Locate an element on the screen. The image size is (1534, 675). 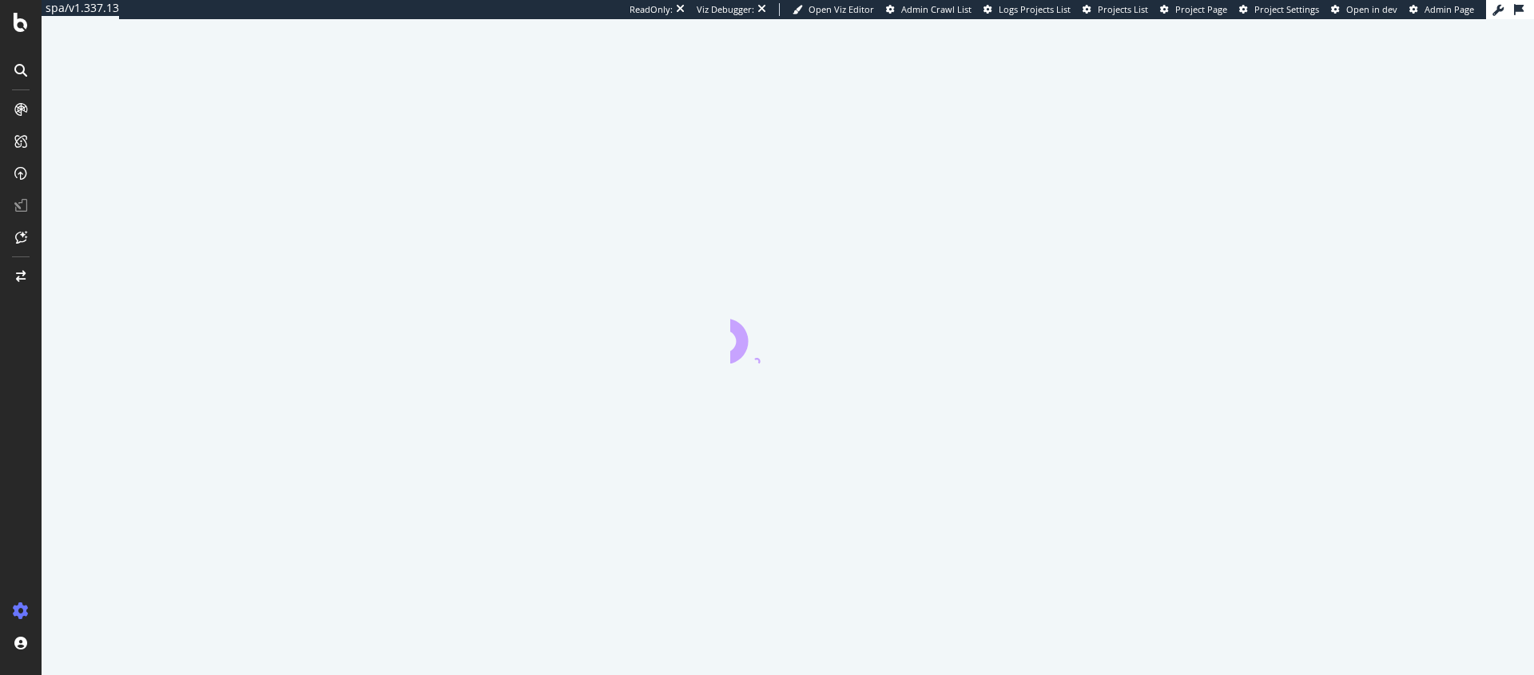
span: Project Settings is located at coordinates (1286, 9).